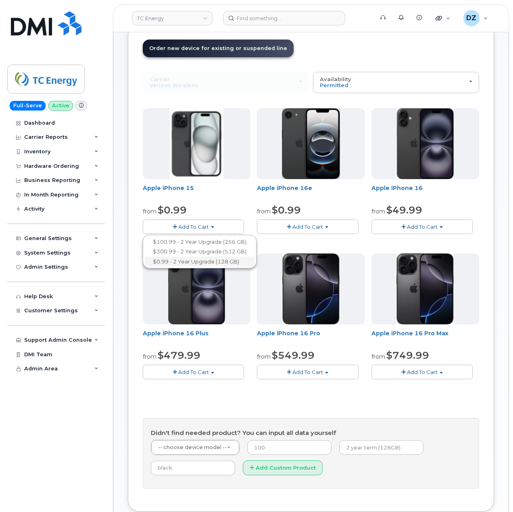 This screenshot has height=512, width=513. What do you see at coordinates (311, 433) in the screenshot?
I see `h4: Didn't find needed product? You can input all data yourself` at bounding box center [311, 433].